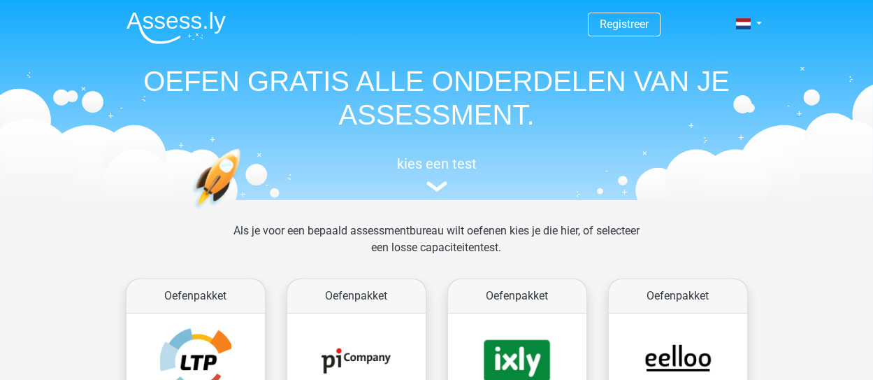 This screenshot has width=873, height=380. What do you see at coordinates (437, 98) in the screenshot?
I see `h1: OEFEN GRATIS ALLE ONDERDELEN VAN JE ASSESSMENT.` at bounding box center [437, 98].